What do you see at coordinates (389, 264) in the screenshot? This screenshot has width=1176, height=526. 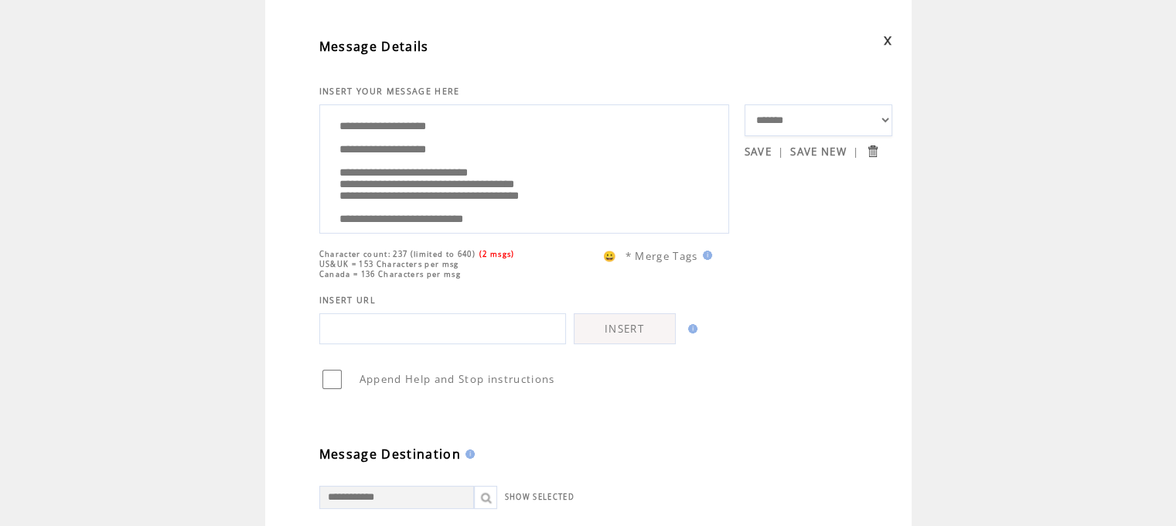 I see `span: US&UK = 153 Characters per msg` at bounding box center [389, 264].